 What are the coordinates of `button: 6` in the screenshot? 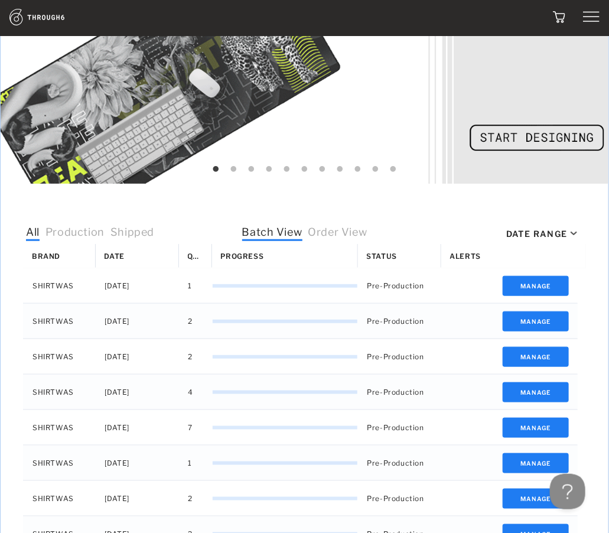 It's located at (305, 169).